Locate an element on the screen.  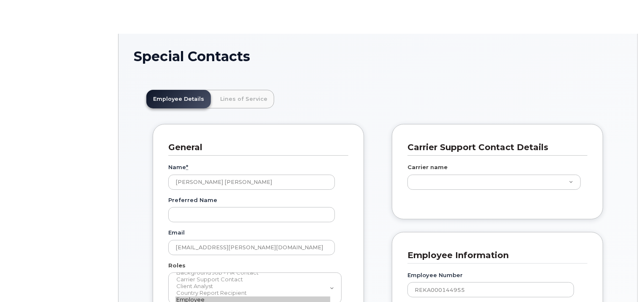
h3: Carrier Support Contact Details is located at coordinates (494, 147).